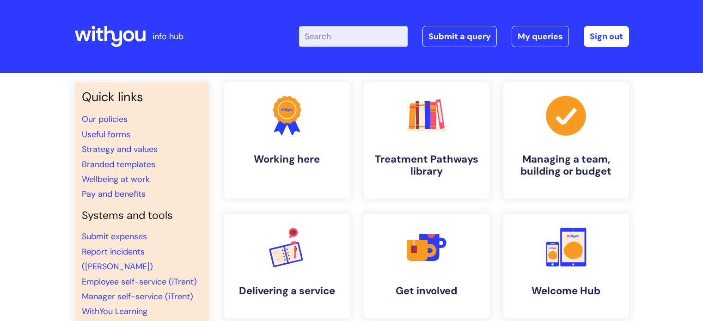  I want to click on a: WithYou Learning, so click(115, 311).